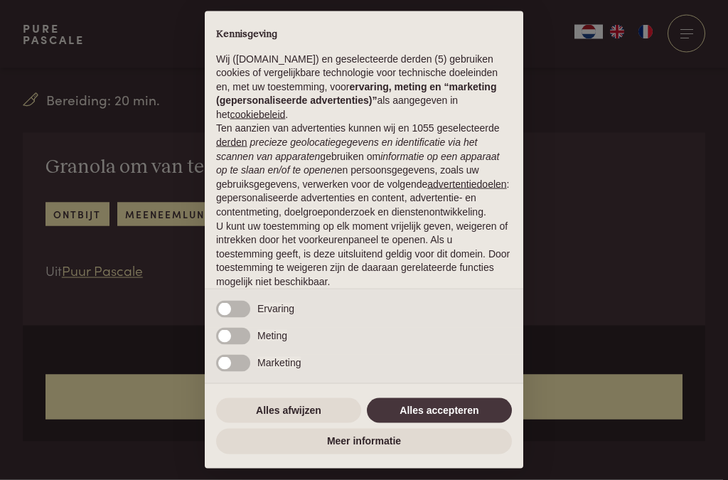 Image resolution: width=728 pixels, height=480 pixels. What do you see at coordinates (279, 363) in the screenshot?
I see `span: Marketing` at bounding box center [279, 363].